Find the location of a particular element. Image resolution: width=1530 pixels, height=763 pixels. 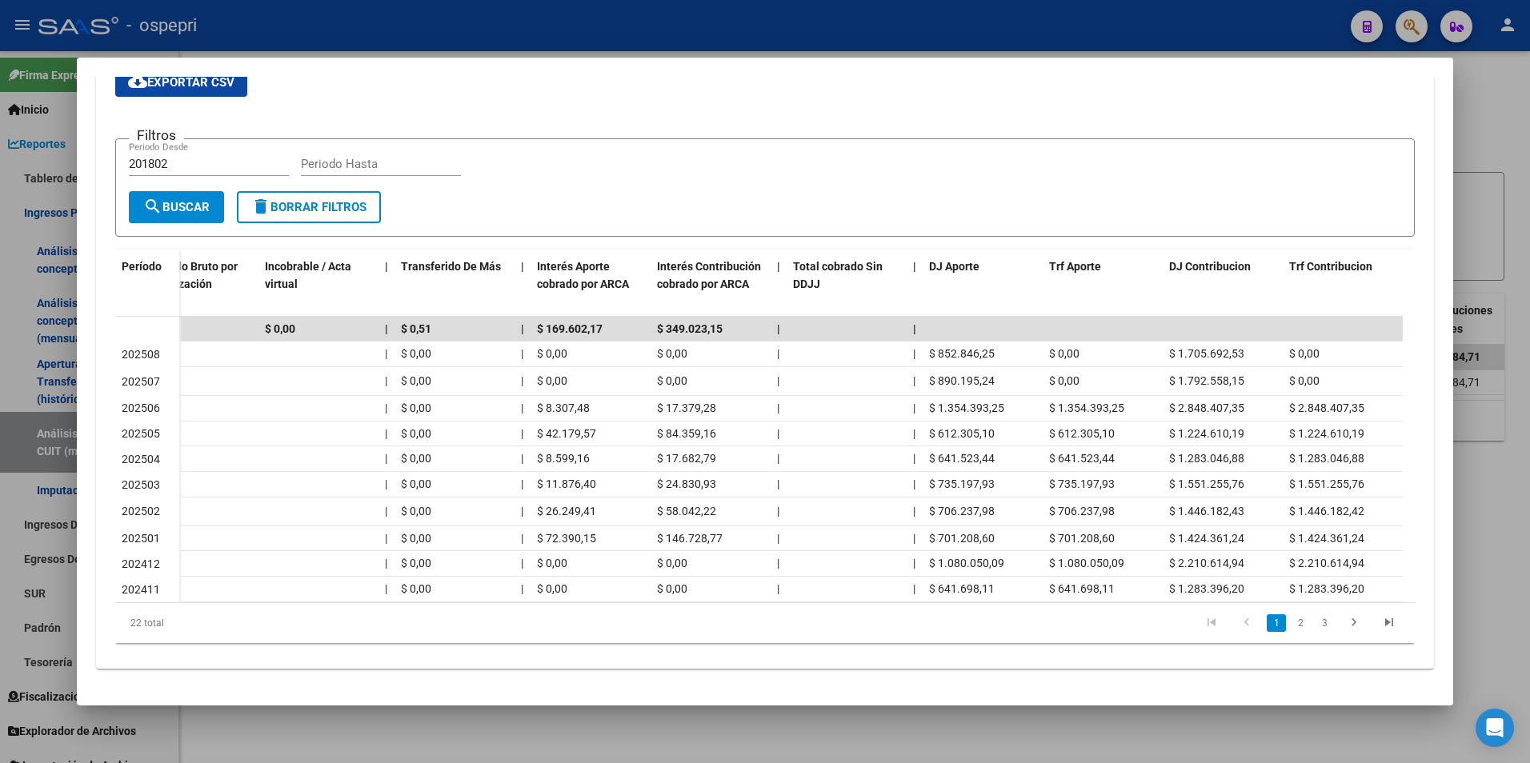

a: 1 is located at coordinates (1276, 623).